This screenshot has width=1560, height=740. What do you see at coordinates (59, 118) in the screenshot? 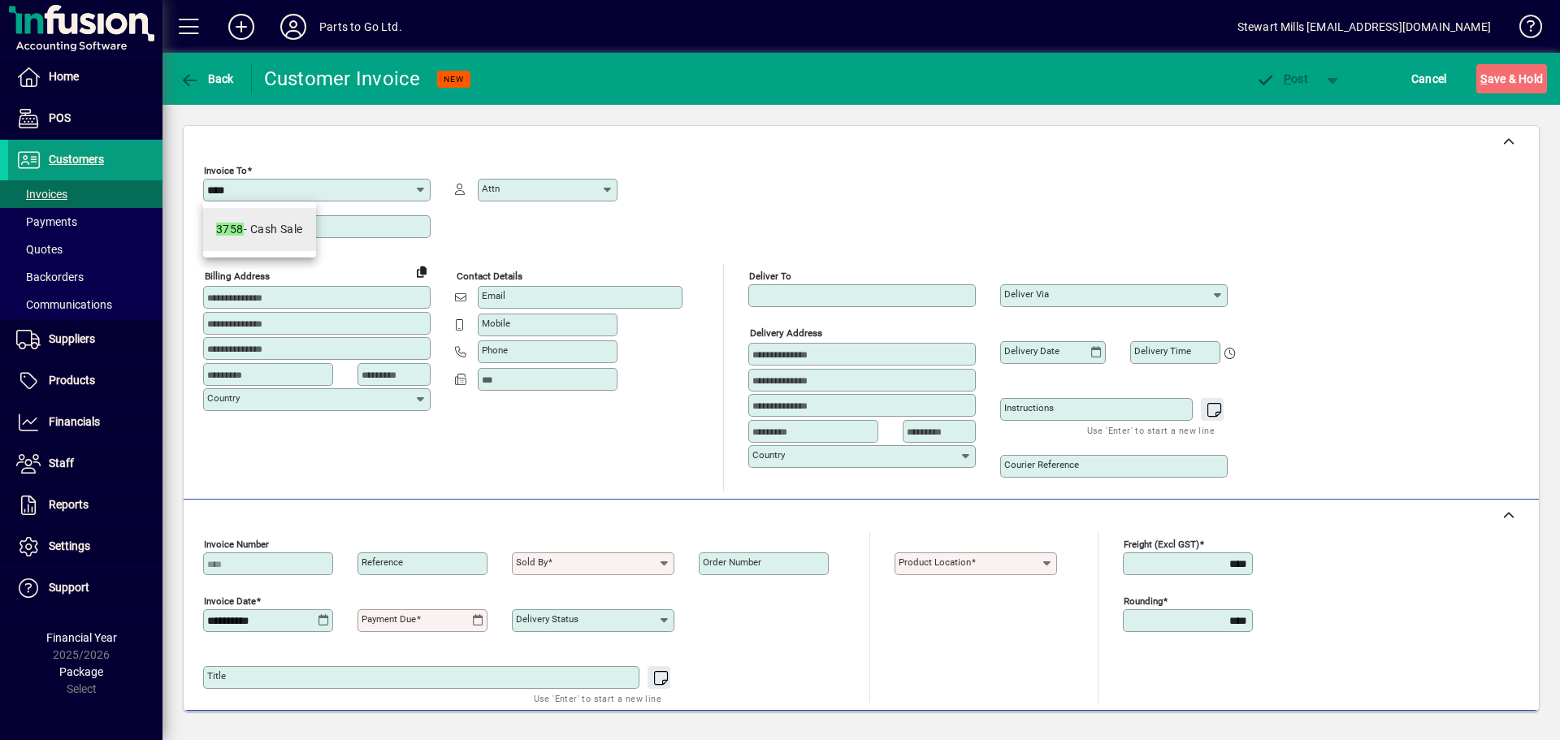
I see `span: POS` at bounding box center [59, 118].